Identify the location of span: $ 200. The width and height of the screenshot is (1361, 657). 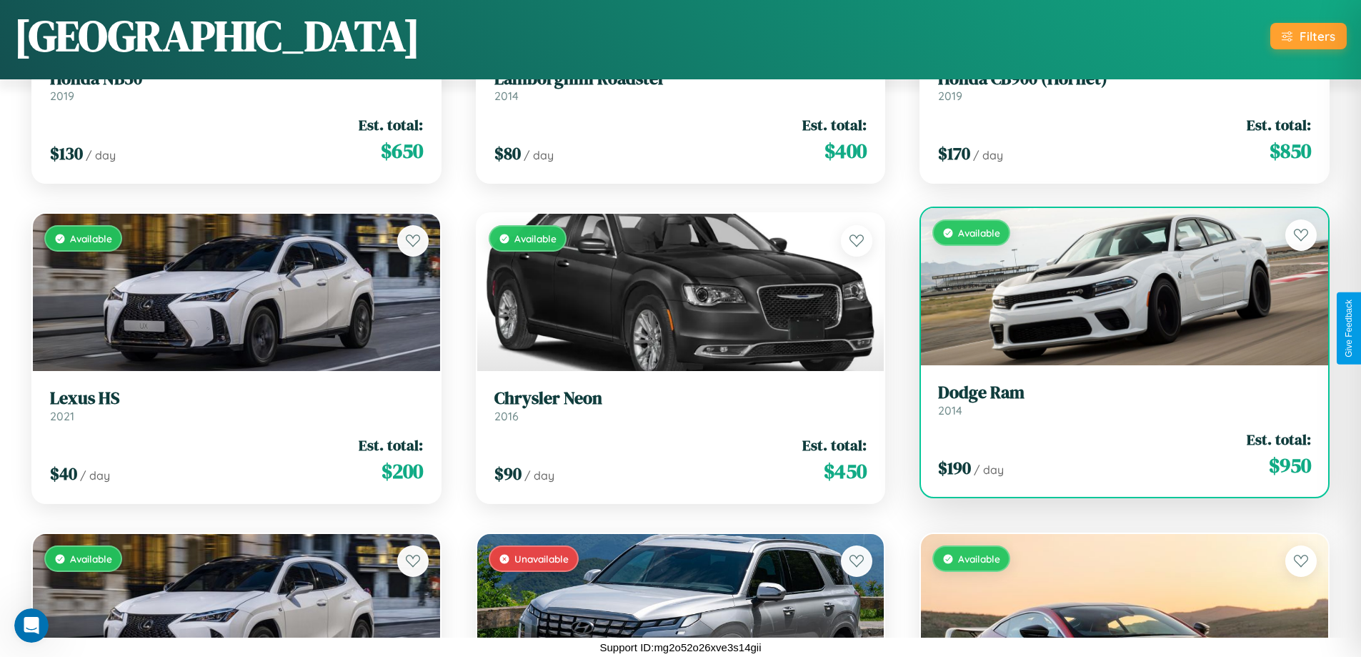
(402, 471).